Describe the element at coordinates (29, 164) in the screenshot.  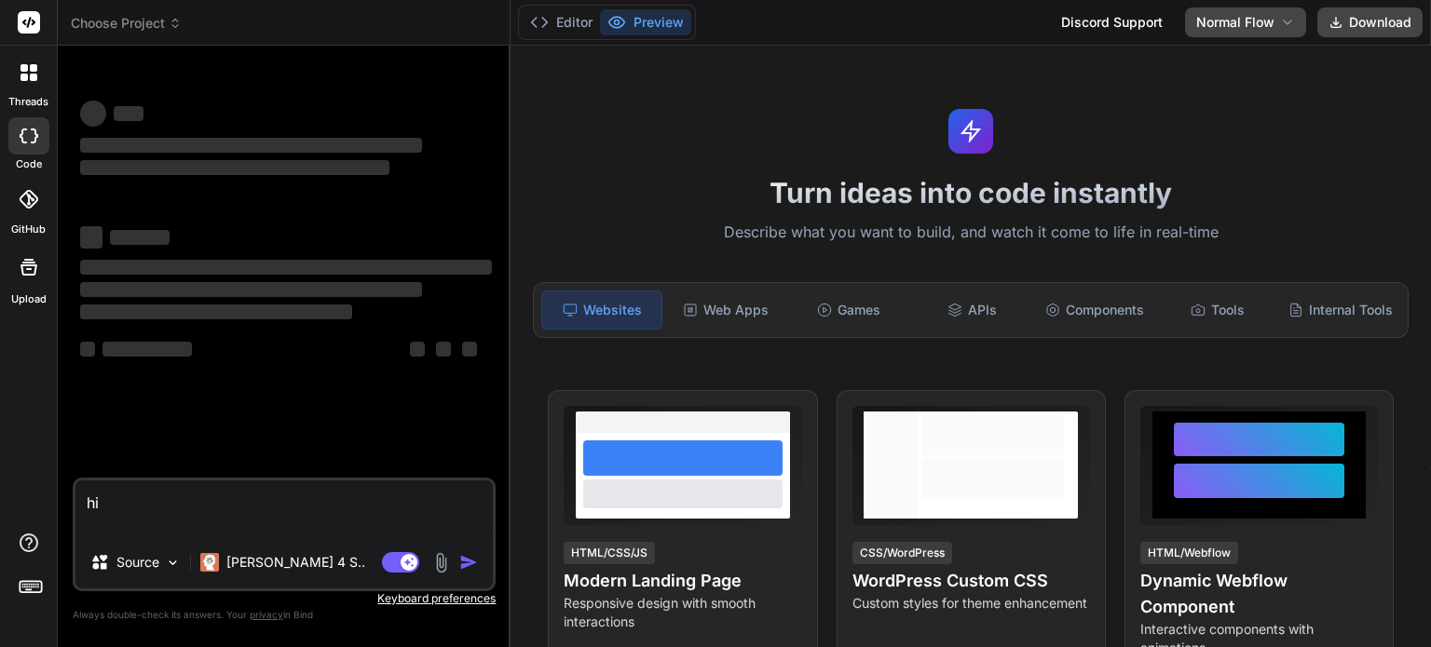
I see `label: code` at that location.